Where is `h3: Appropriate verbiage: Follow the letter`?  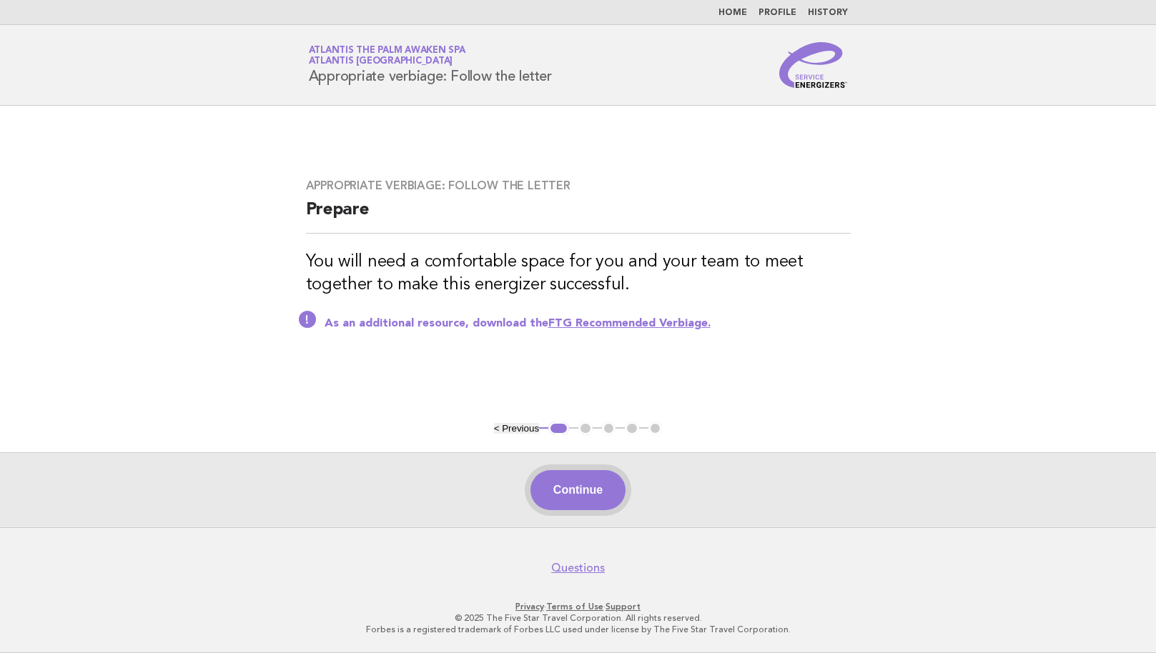
h3: Appropriate verbiage: Follow the letter is located at coordinates (578, 186).